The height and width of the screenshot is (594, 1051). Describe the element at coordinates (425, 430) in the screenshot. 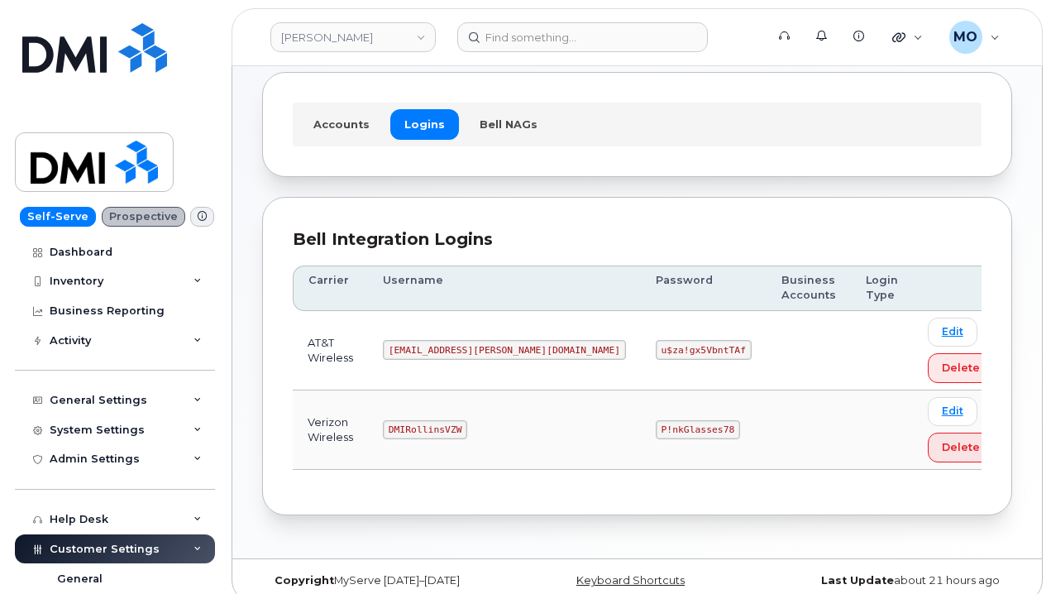

I see `code: DMIRollinsVZW` at that location.